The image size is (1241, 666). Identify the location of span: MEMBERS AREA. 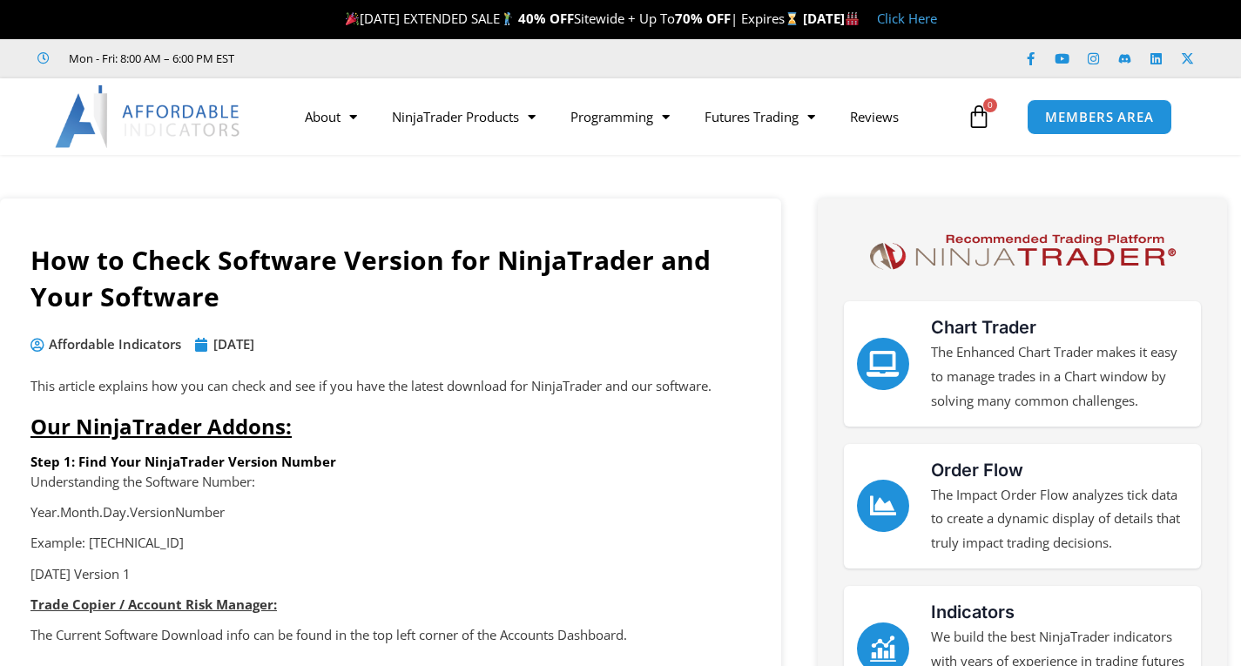
(1099, 117).